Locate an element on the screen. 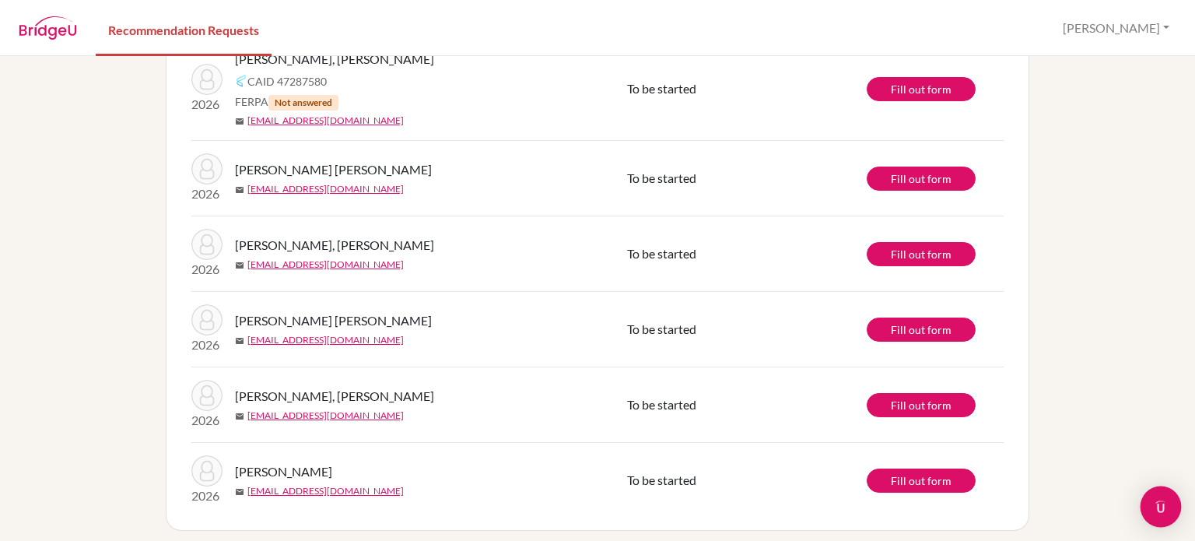  img: Fuentes Góchez, Victor Andrés is located at coordinates (207, 79).